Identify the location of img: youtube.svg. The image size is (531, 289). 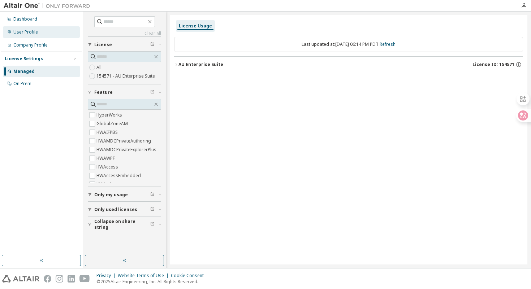
(84, 279).